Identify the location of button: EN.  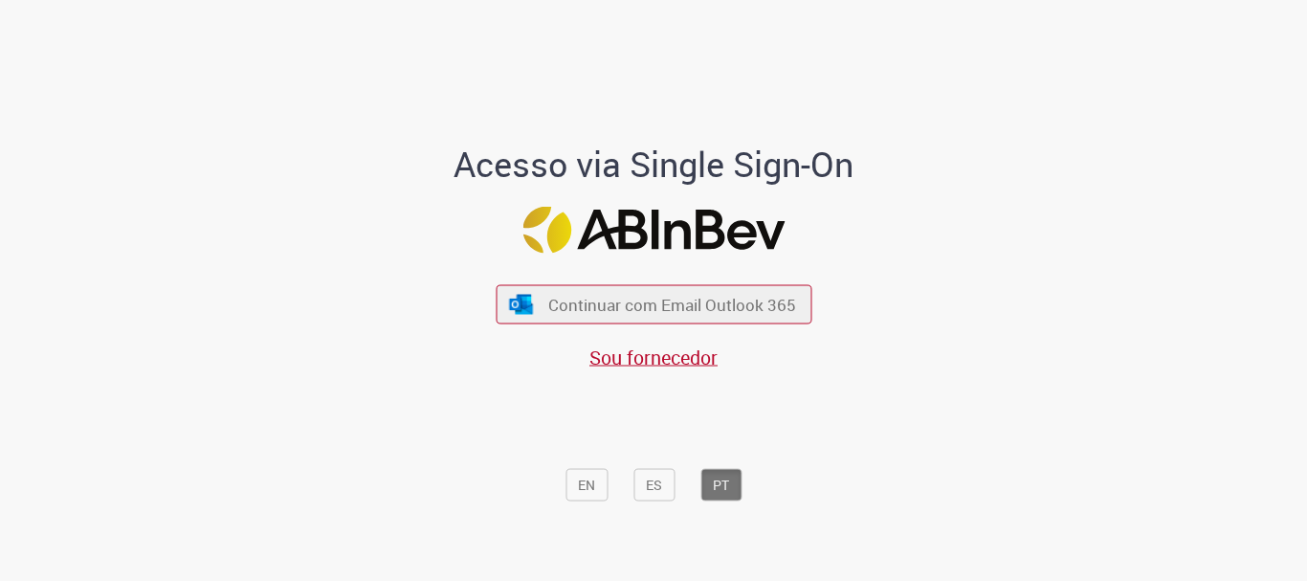
(586, 485).